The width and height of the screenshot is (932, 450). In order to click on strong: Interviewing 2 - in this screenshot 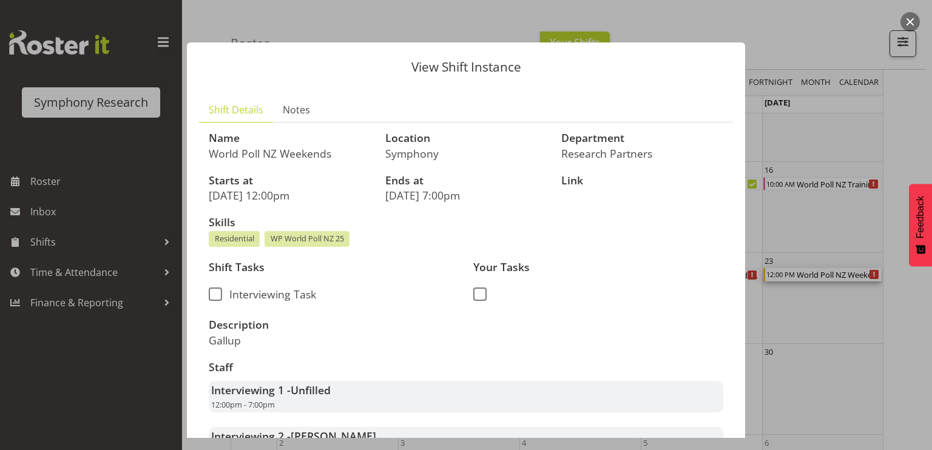, I will do `click(294, 436)`.